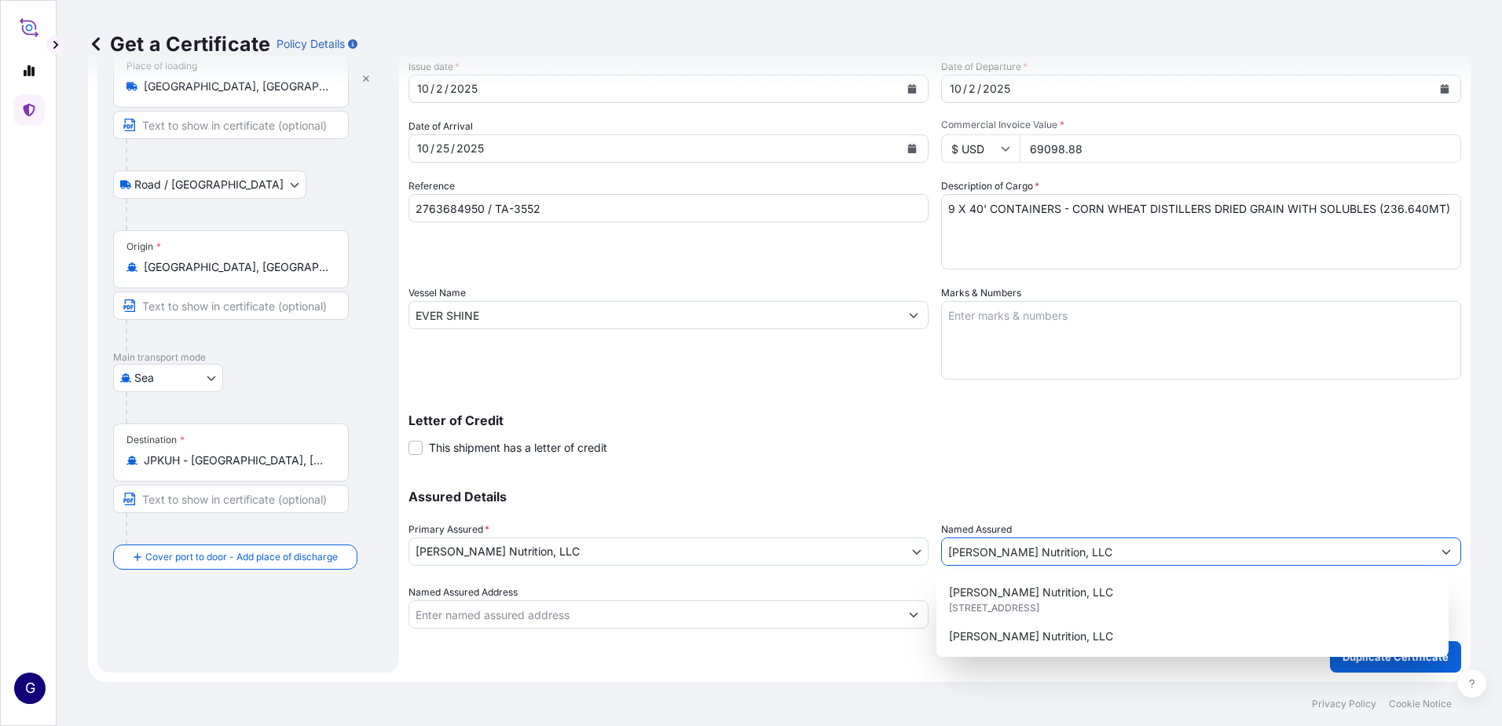 The height and width of the screenshot is (726, 1502). What do you see at coordinates (449, 529) in the screenshot?
I see `span: Primary Assured` at bounding box center [449, 529].